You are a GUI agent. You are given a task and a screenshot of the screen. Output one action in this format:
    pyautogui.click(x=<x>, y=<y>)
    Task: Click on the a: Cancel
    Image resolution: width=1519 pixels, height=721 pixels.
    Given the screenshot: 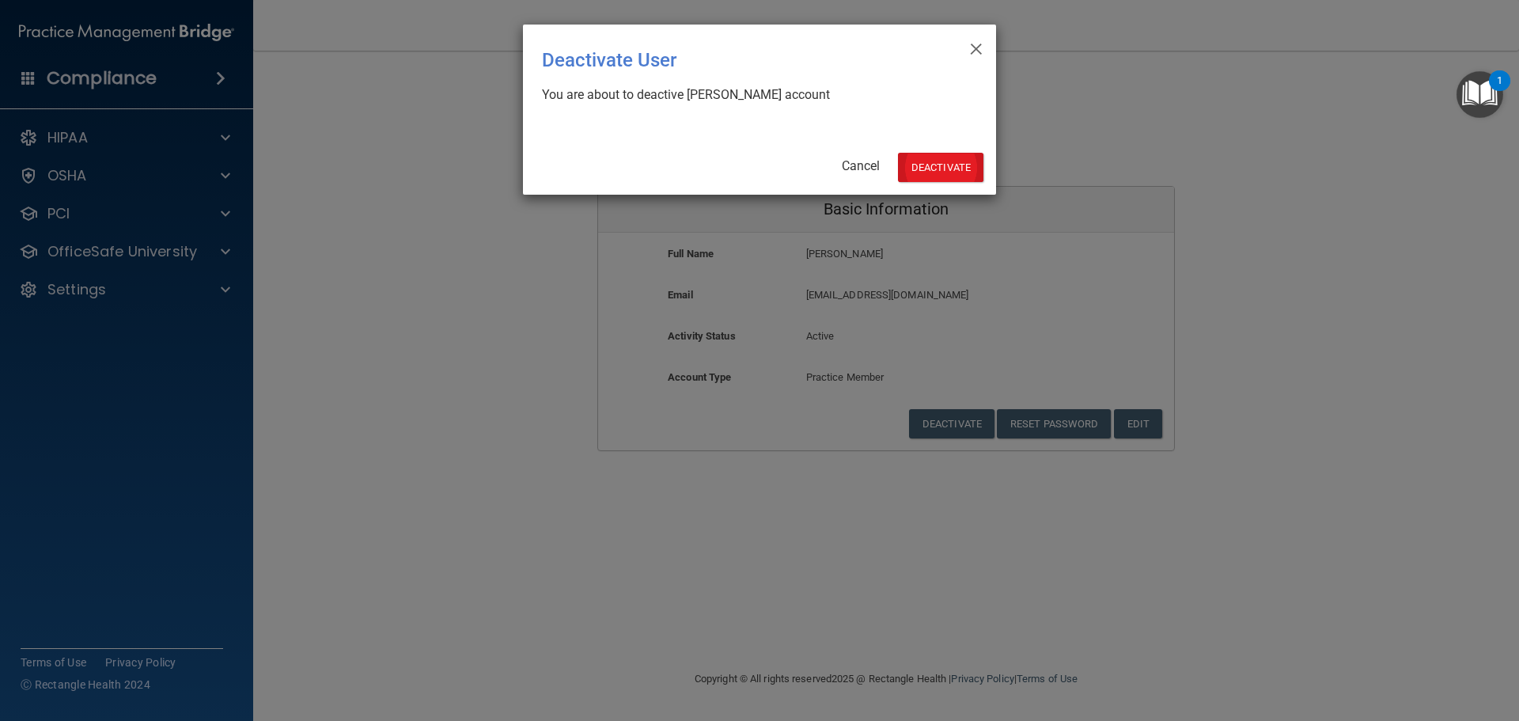 What is the action you would take?
    pyautogui.click(x=861, y=165)
    